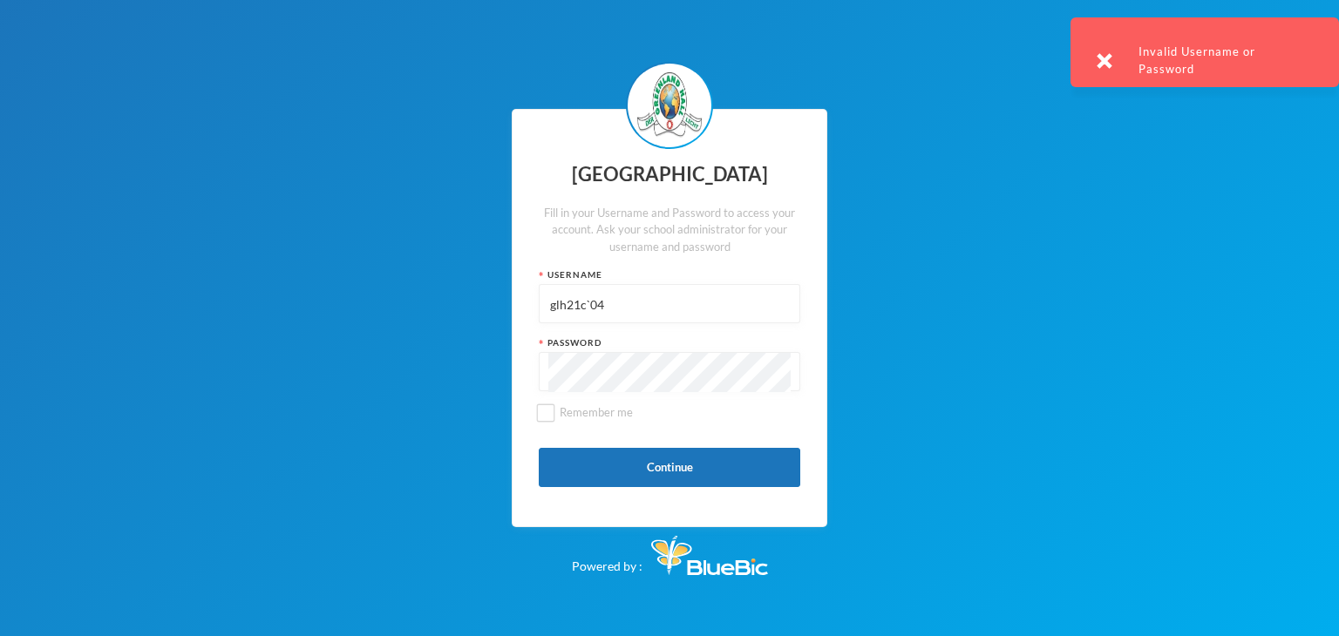  I want to click on div: Fill in your Username and Password to access your account. Ask your school administrator for your..., so click(669, 230).